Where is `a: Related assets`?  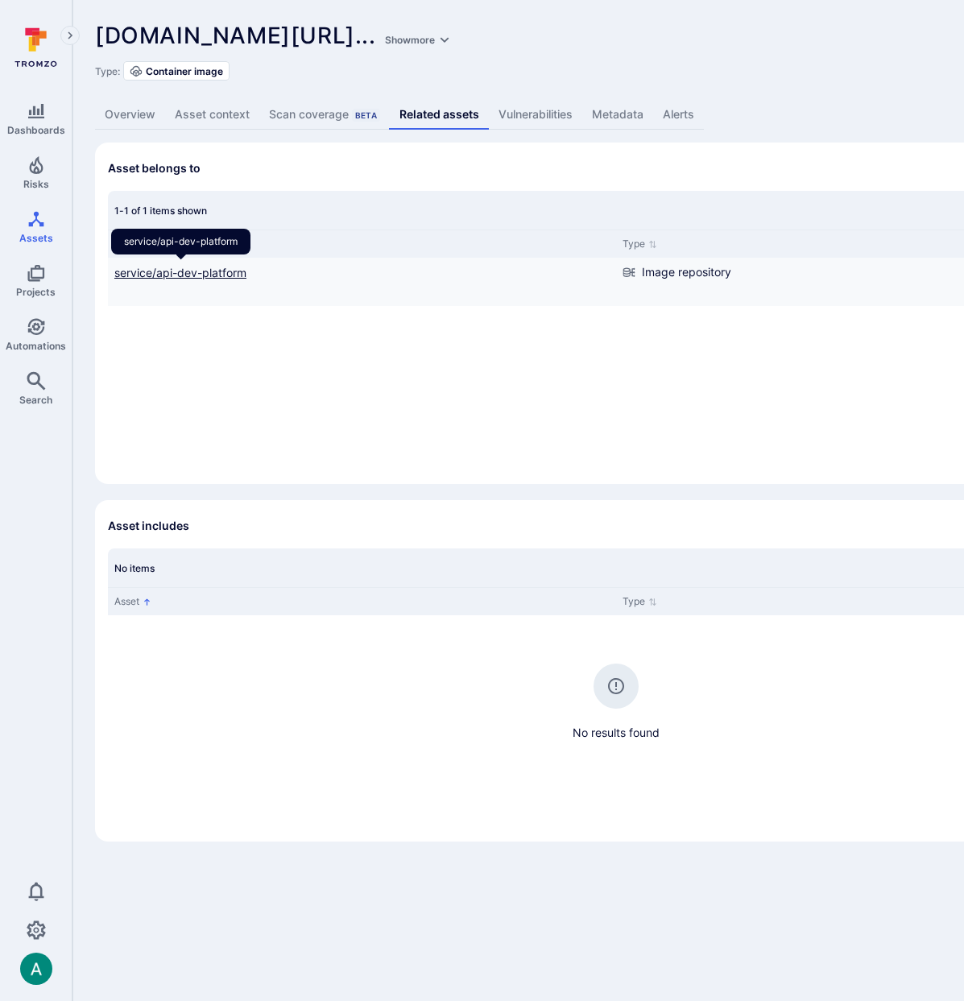 a: Related assets is located at coordinates (439, 114).